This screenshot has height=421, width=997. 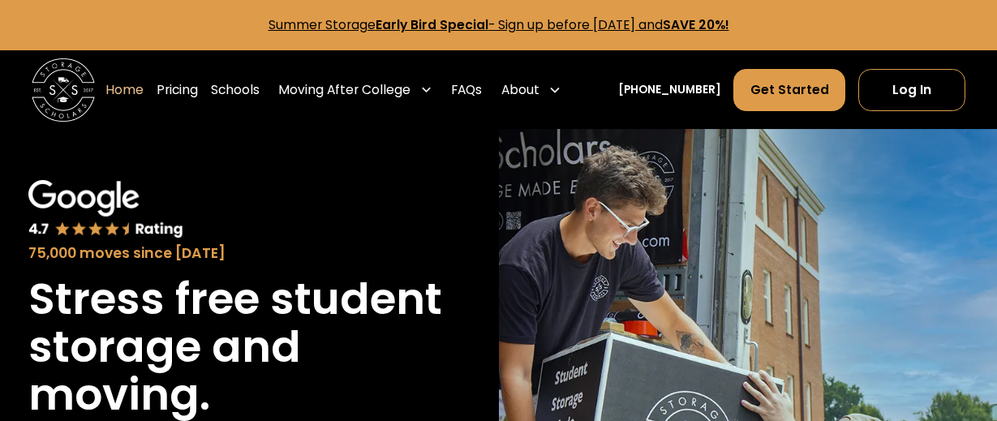 What do you see at coordinates (63, 90) in the screenshot?
I see `img: Storage Scholars main logo` at bounding box center [63, 90].